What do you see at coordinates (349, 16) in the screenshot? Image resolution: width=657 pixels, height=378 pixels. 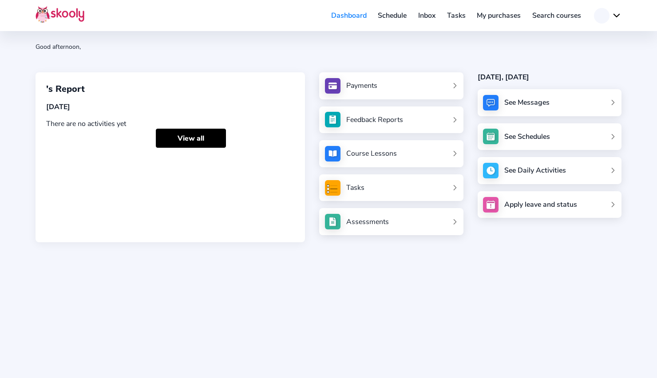 I see `a: Dashboard` at bounding box center [349, 16].